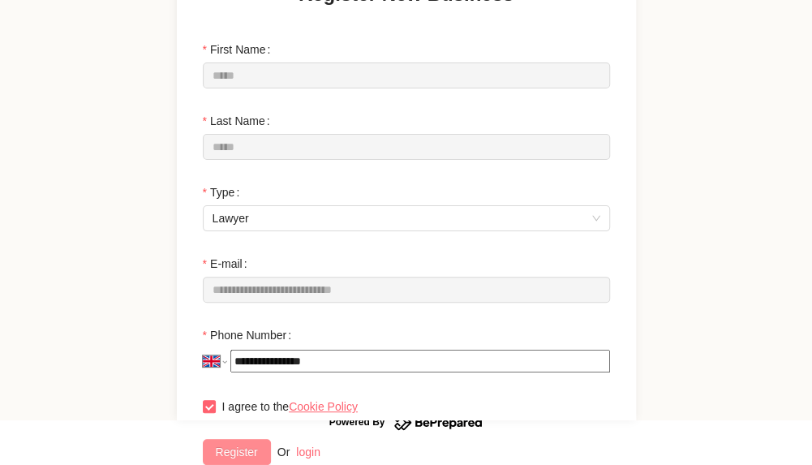 Image resolution: width=812 pixels, height=465 pixels. I want to click on input: E-mail, so click(406, 290).